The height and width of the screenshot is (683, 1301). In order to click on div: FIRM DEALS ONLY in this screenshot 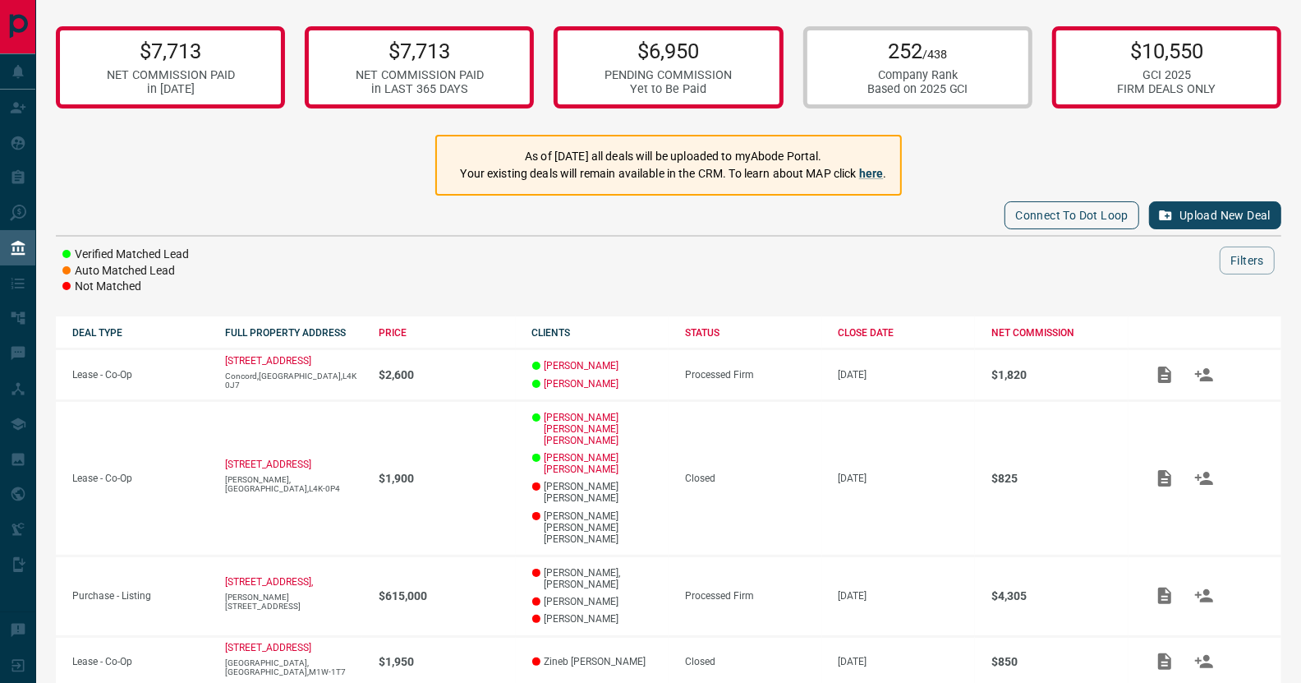, I will do `click(1167, 89)`.